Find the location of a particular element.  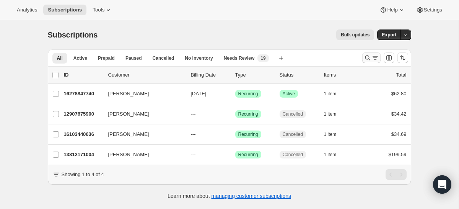

p: Billing Date is located at coordinates (210, 75).